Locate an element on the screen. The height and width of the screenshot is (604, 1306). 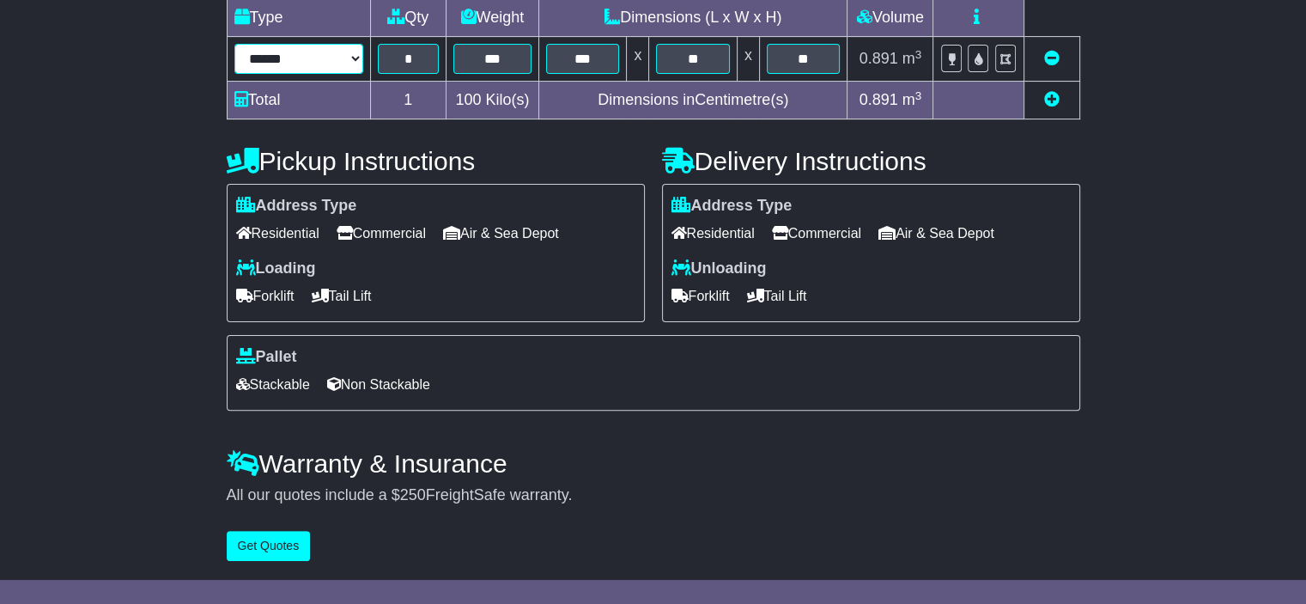
td: Total is located at coordinates (298, 100).